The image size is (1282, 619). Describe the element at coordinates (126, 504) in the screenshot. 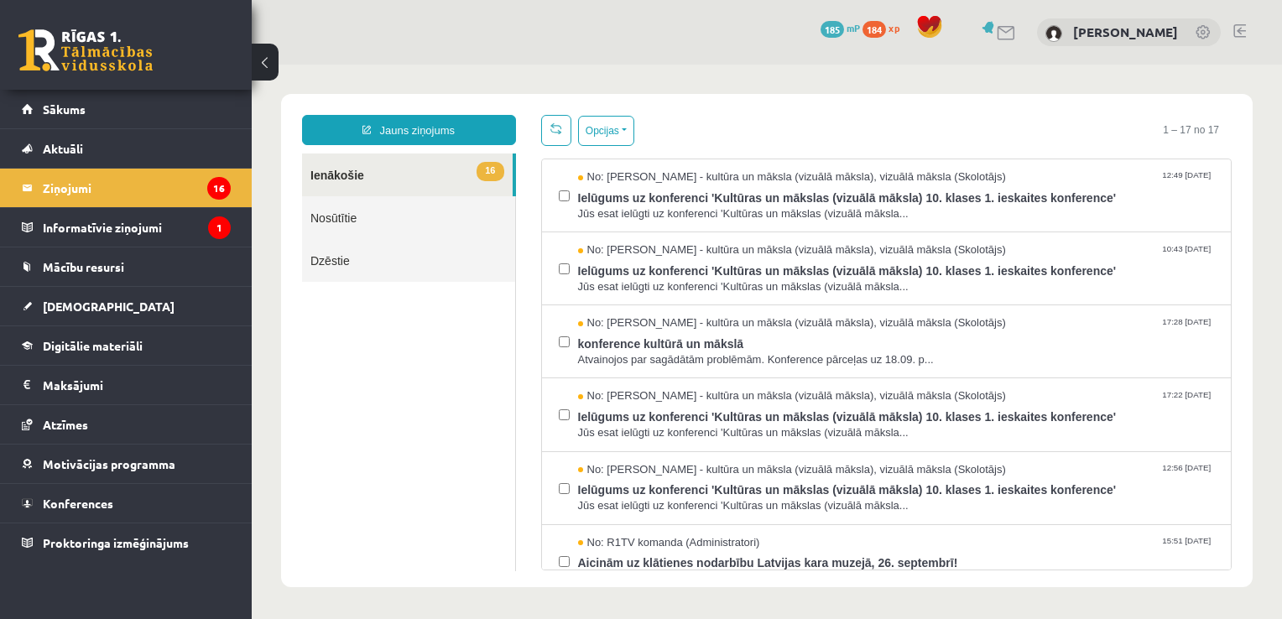

I see `a: Konferences` at that location.